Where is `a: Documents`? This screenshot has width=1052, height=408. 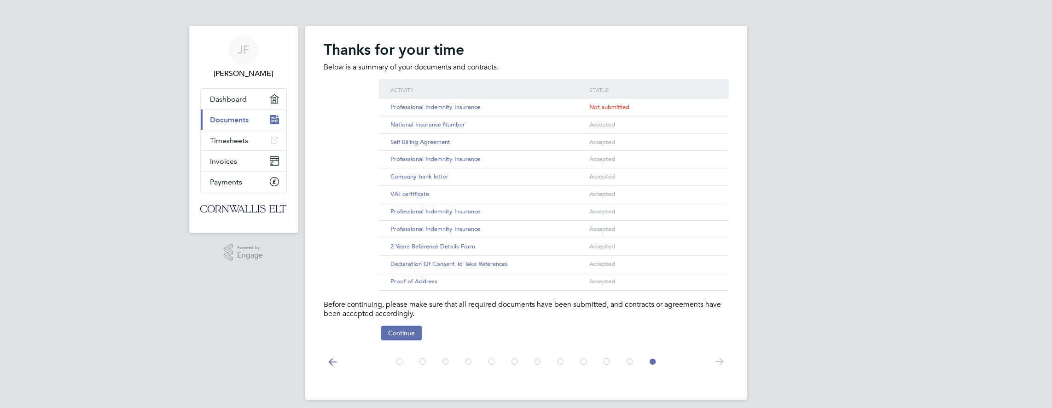
a: Documents is located at coordinates (244, 120).